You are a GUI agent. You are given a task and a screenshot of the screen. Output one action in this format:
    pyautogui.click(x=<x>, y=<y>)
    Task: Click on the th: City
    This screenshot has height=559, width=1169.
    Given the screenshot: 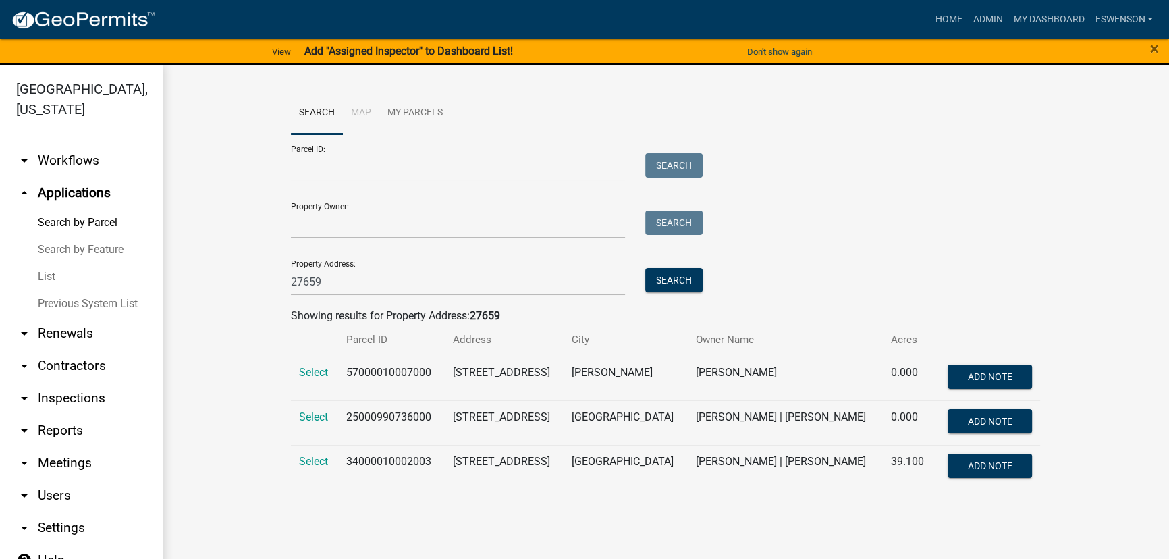 What is the action you would take?
    pyautogui.click(x=626, y=339)
    